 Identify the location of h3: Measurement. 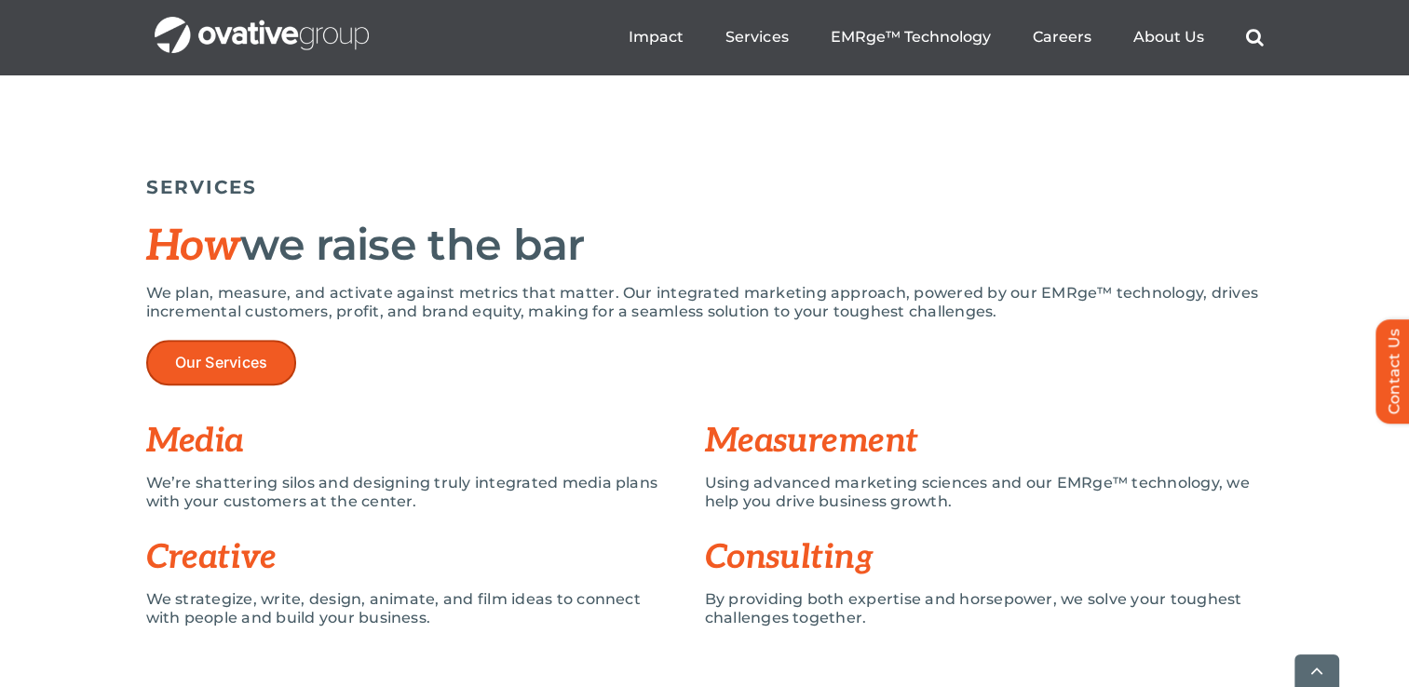
(985, 442).